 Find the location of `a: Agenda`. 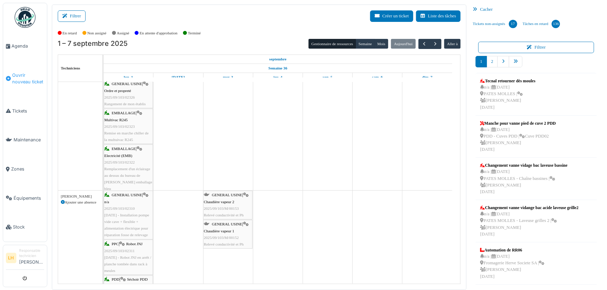

a: Agenda is located at coordinates (25, 46).